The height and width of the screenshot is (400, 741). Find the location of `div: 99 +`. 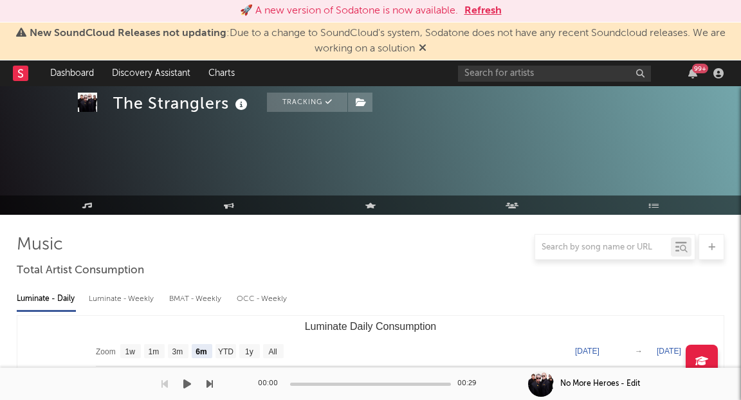

div: 99 + is located at coordinates (699, 68).